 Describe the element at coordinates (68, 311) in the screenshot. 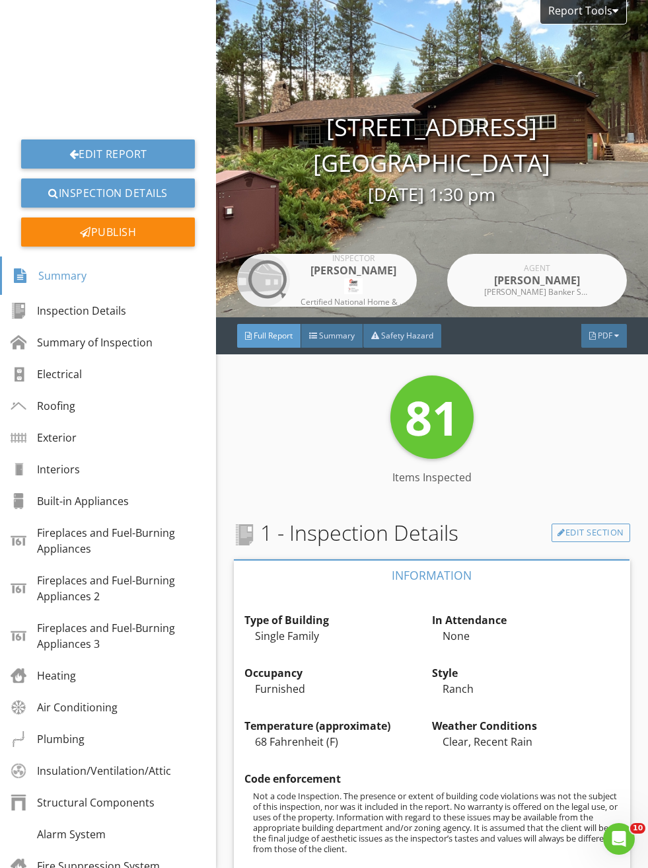

I see `div: Inspection Details` at that location.